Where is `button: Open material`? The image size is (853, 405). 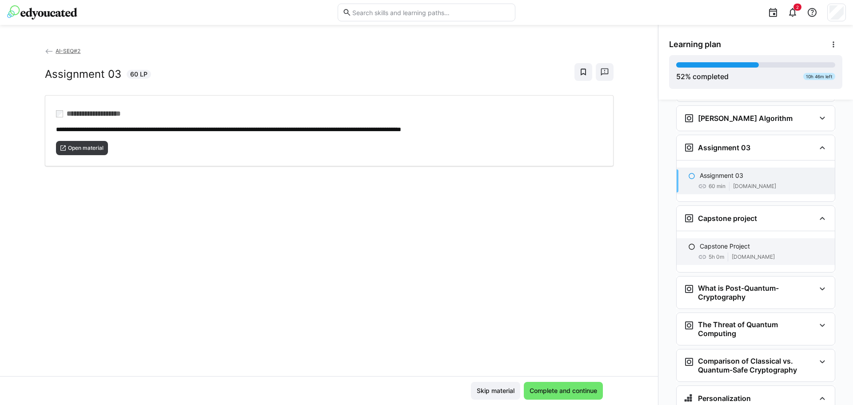
button: Open material is located at coordinates (82, 148).